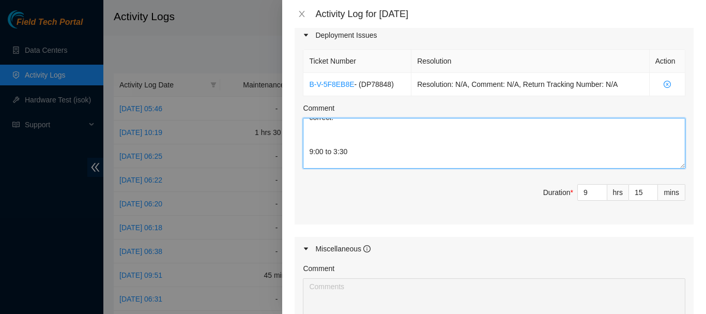  What do you see at coordinates (618, 192) in the screenshot?
I see `div: hrs` at bounding box center [618, 192].